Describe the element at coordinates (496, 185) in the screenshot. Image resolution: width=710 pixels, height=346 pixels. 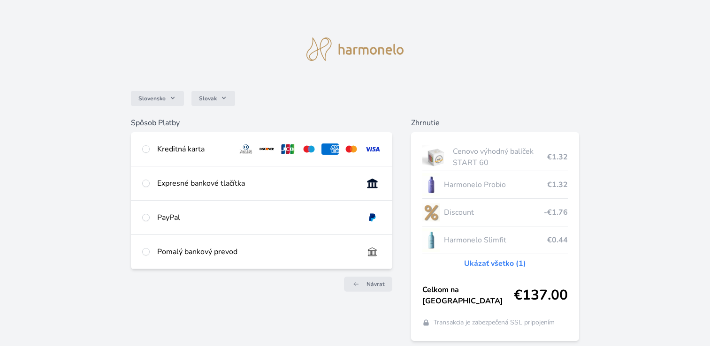
I see `span: Harmonelo Probio` at that location.